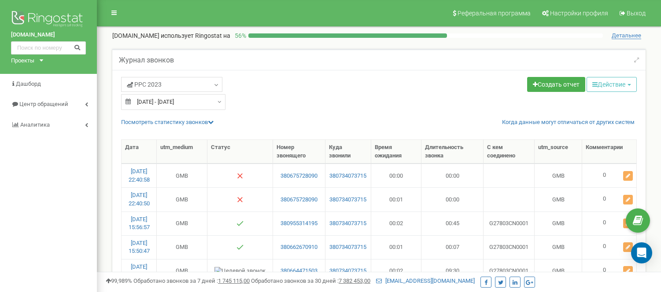 This screenshot has width=661, height=292. What do you see at coordinates (452, 224) in the screenshot?
I see `td: 00:45` at bounding box center [452, 224].